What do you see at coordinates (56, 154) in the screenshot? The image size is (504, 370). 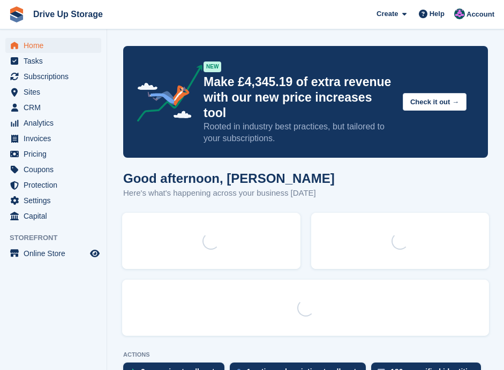 I see `span: Pricing` at bounding box center [56, 154].